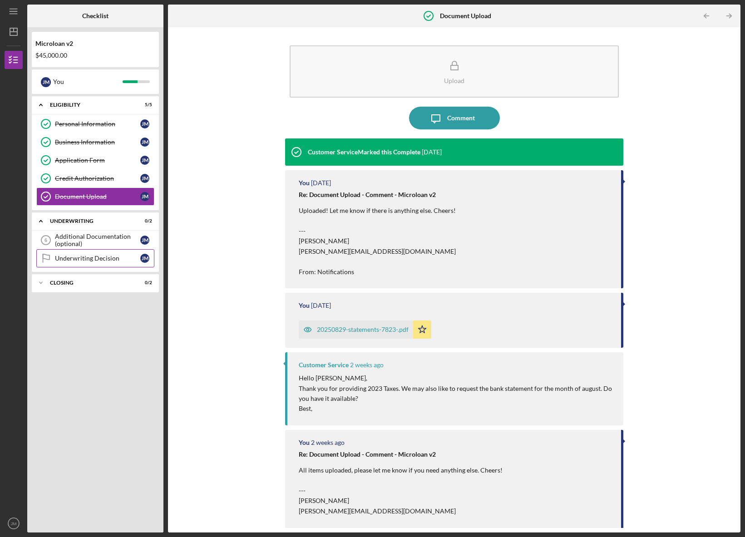 This screenshot has width=745, height=537. What do you see at coordinates (98, 258) in the screenshot?
I see `div: Underwriting Decision` at bounding box center [98, 258].